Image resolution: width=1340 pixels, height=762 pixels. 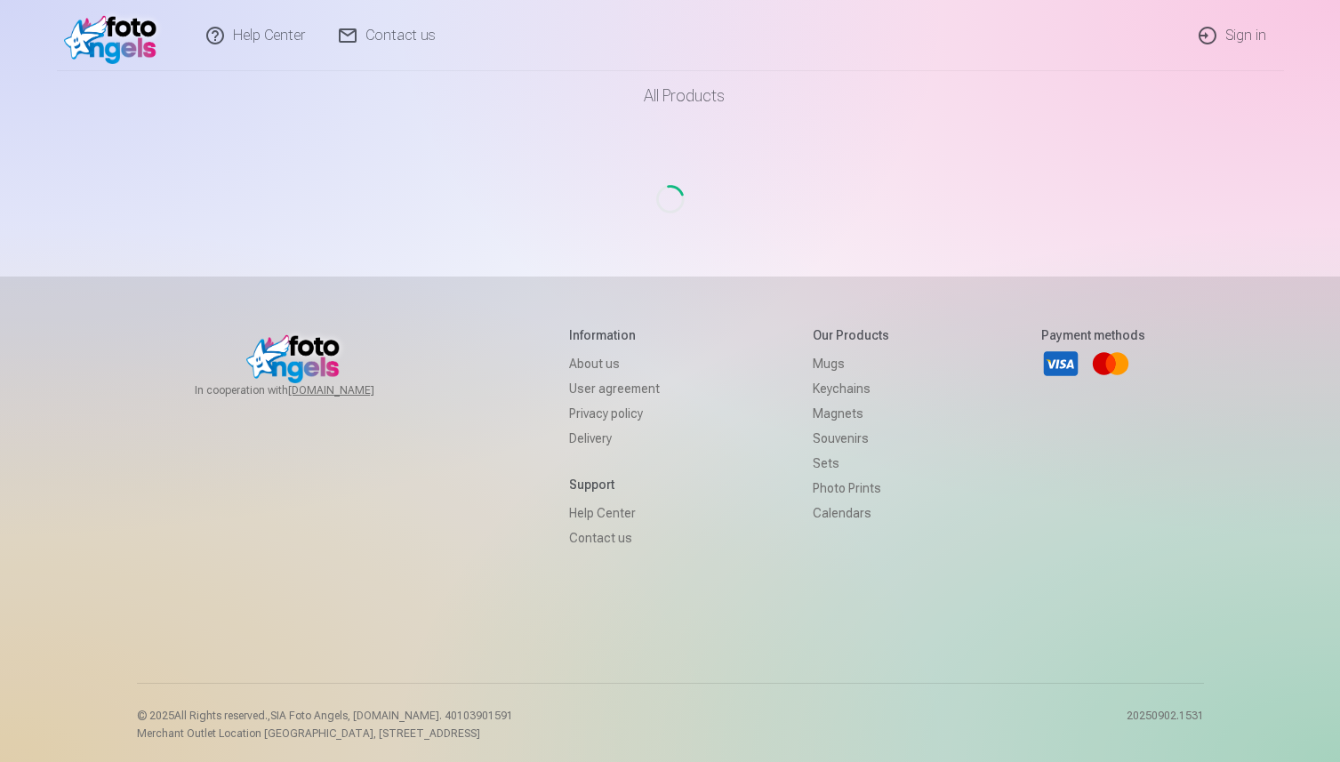 I want to click on a: Mugs, so click(x=851, y=364).